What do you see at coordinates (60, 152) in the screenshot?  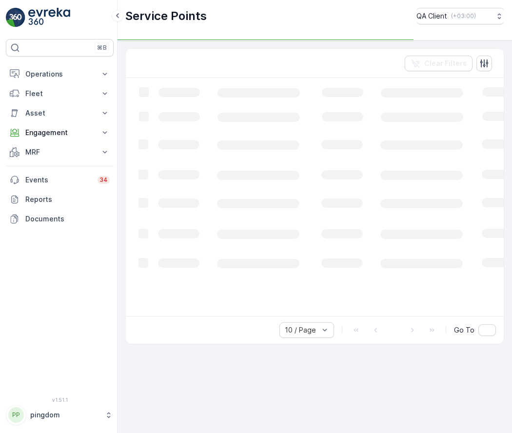 I see `button: MRF` at bounding box center [60, 152].